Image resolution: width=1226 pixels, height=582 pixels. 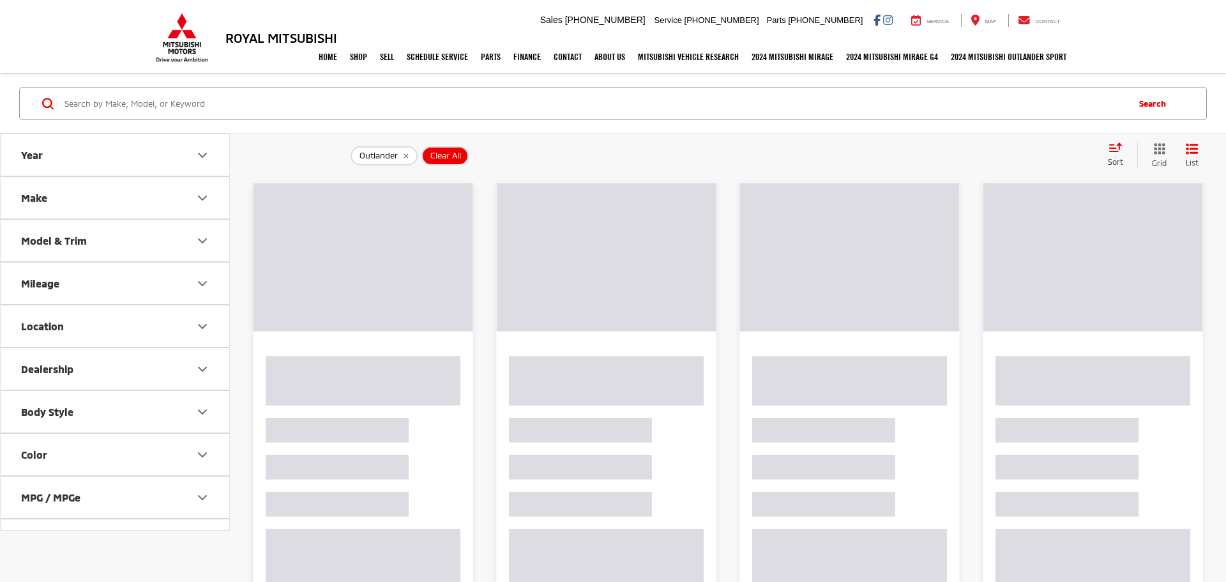 I want to click on a: Schedule Service: Opens in a new tab, so click(x=438, y=57).